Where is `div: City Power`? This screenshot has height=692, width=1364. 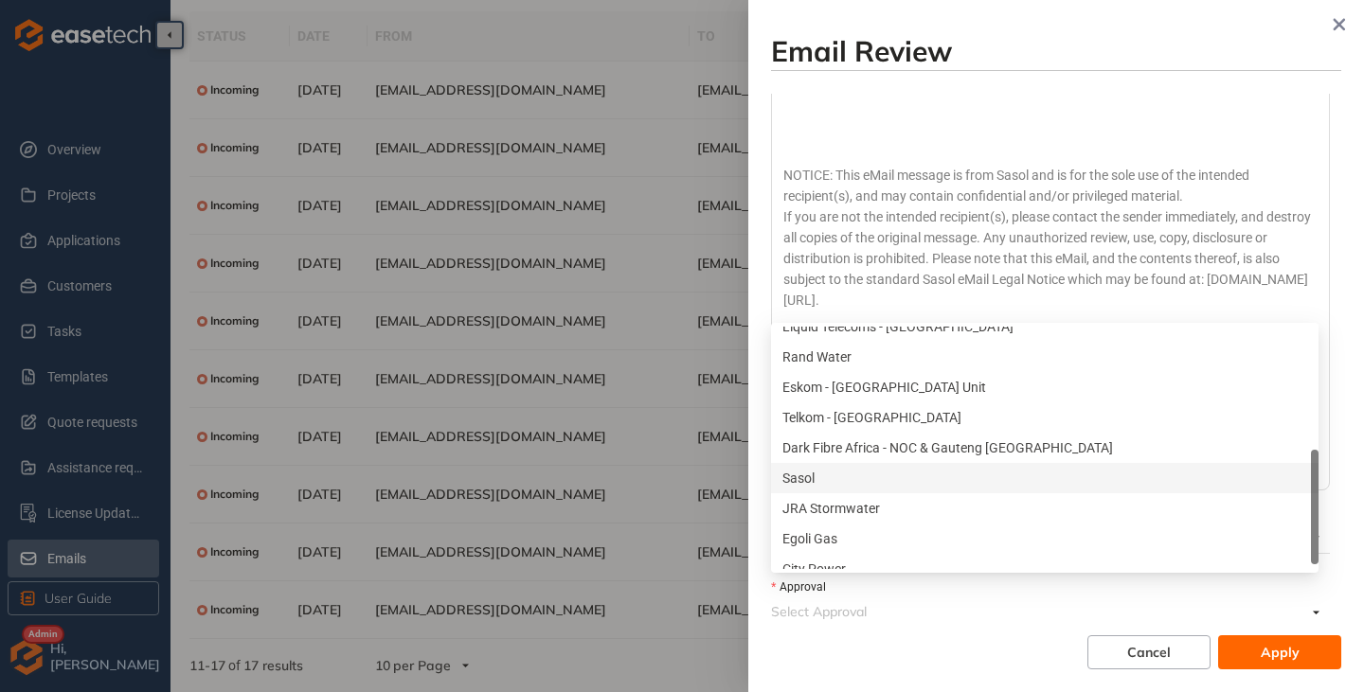 div: City Power is located at coordinates (1045, 569).